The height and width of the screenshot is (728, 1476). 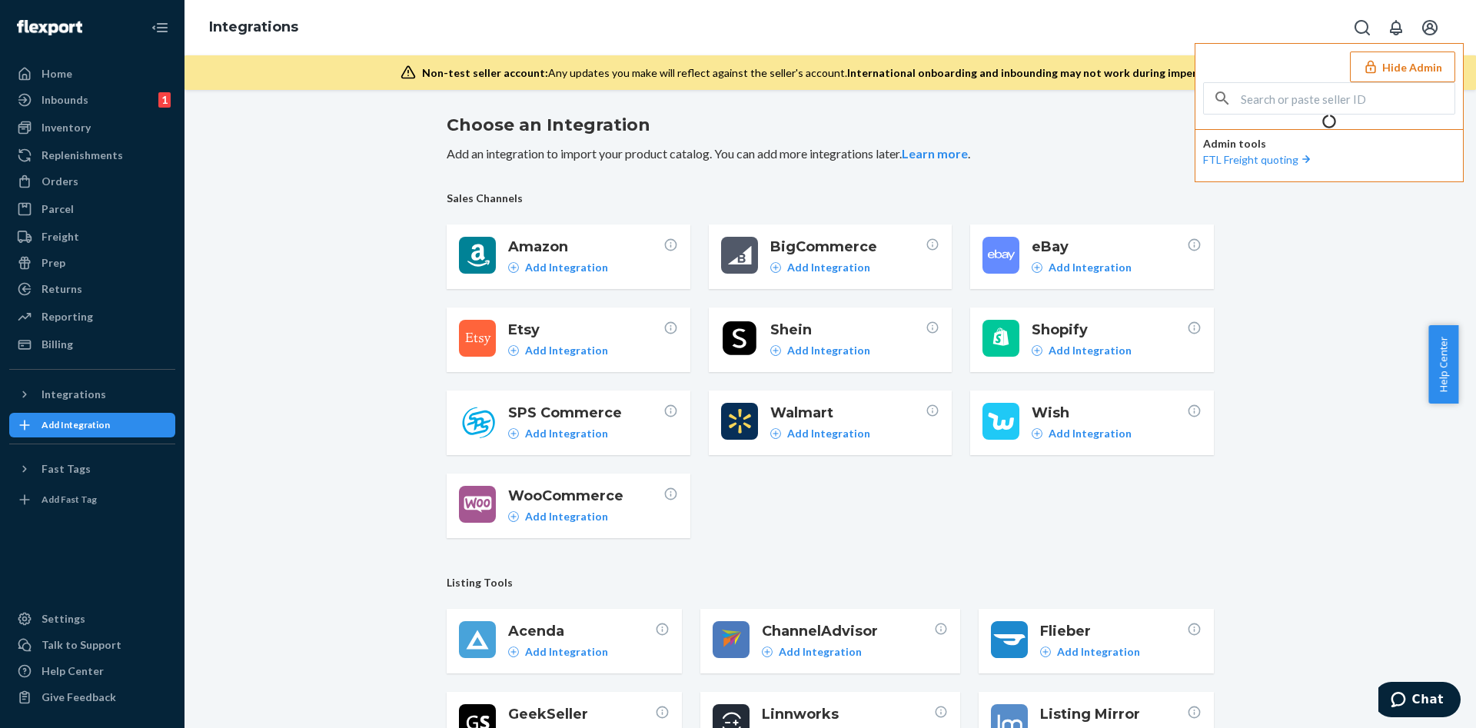 I want to click on span: Acenda, so click(x=581, y=631).